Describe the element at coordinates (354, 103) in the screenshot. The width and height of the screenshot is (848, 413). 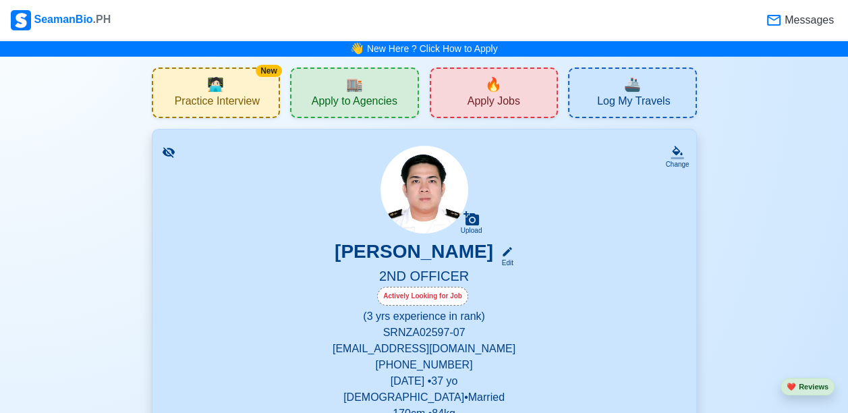
I see `span: Apply to Agencies` at that location.